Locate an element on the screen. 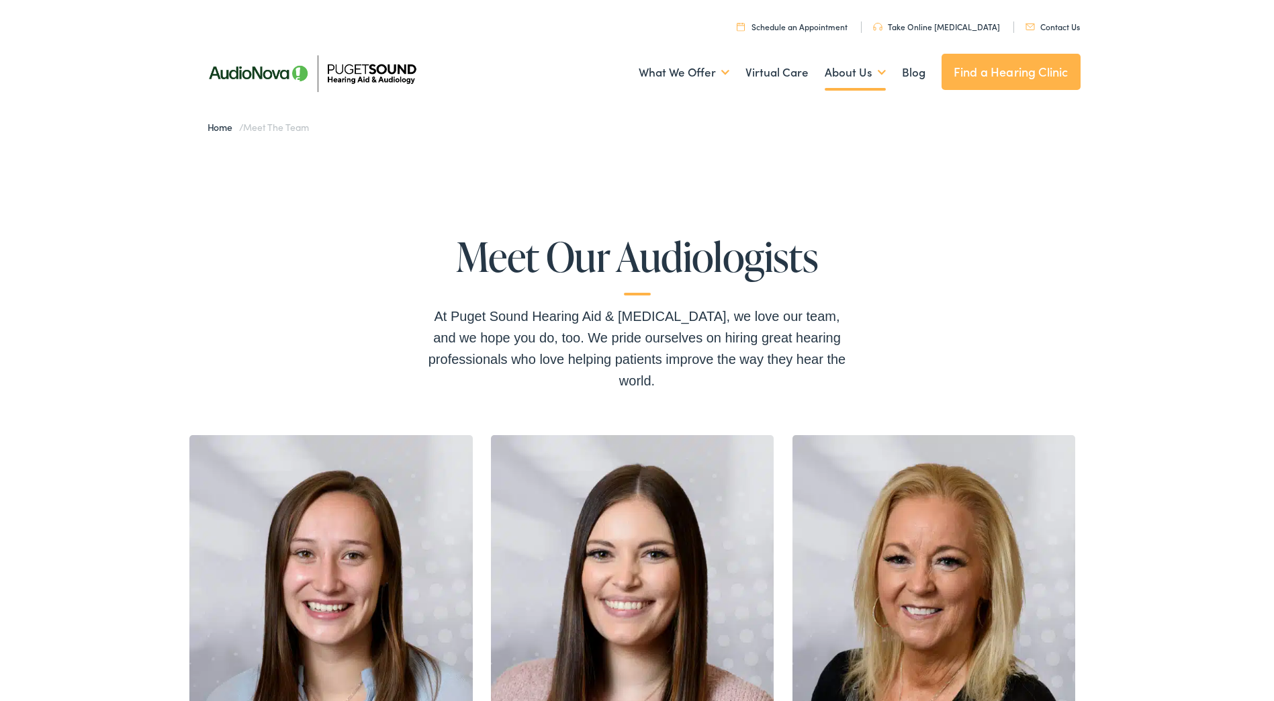  a: Contact Us is located at coordinates (1052, 26).